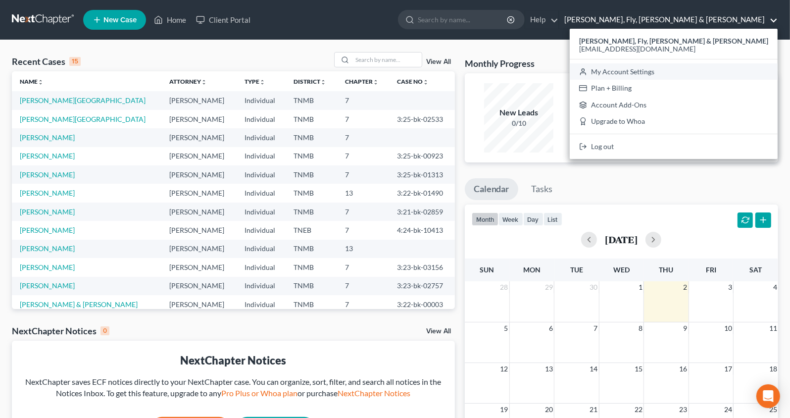 The width and height of the screenshot is (790, 418). Describe the element at coordinates (511, 219) in the screenshot. I see `button: week` at that location.